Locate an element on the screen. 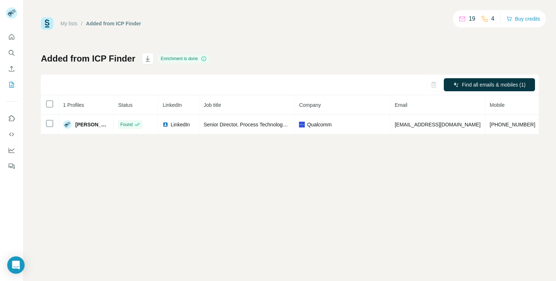 The height and width of the screenshot is (281, 556). span: Mobile is located at coordinates (497, 105).